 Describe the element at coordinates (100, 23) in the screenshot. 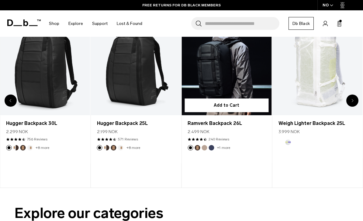

I see `a: Support` at that location.